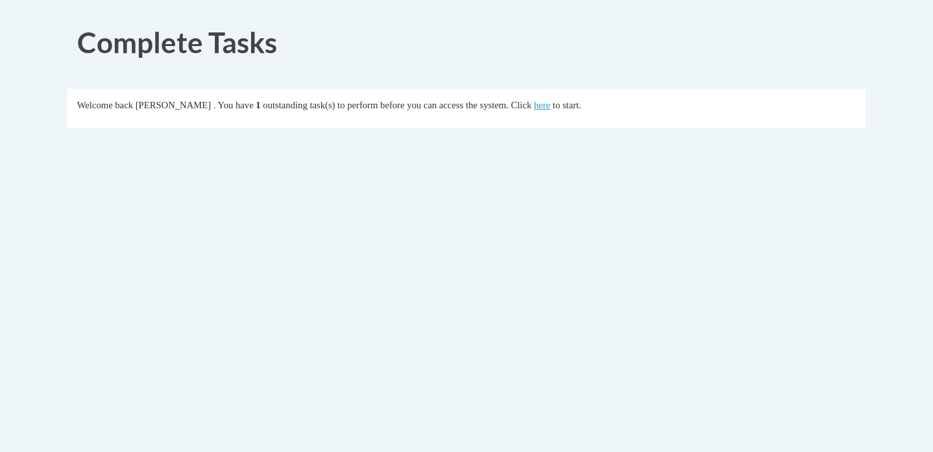 This screenshot has width=933, height=452. I want to click on span: 1, so click(257, 105).